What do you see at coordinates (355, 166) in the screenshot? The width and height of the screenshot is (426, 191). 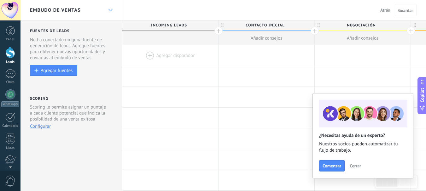 I see `button: Cerrar` at bounding box center [355, 166].